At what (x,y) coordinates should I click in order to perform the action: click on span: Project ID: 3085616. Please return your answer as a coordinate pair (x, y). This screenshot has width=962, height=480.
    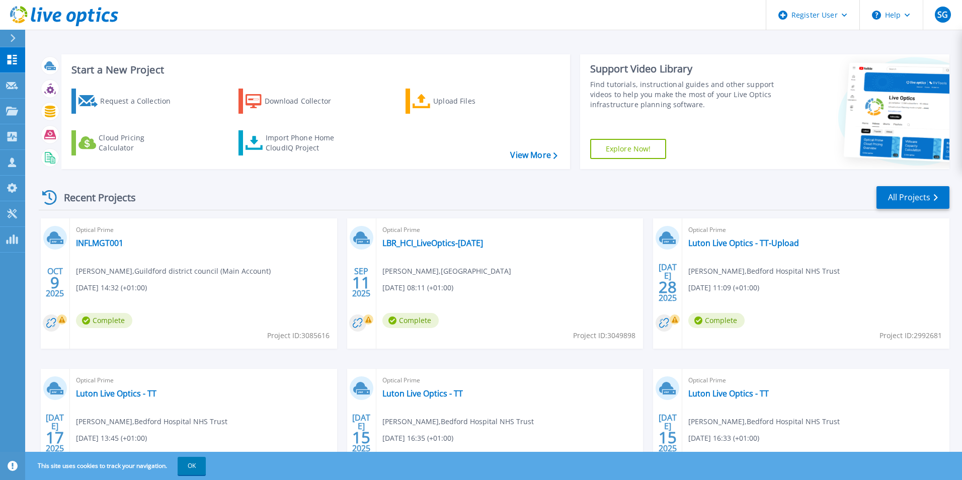
    Looking at the image, I should click on (298, 335).